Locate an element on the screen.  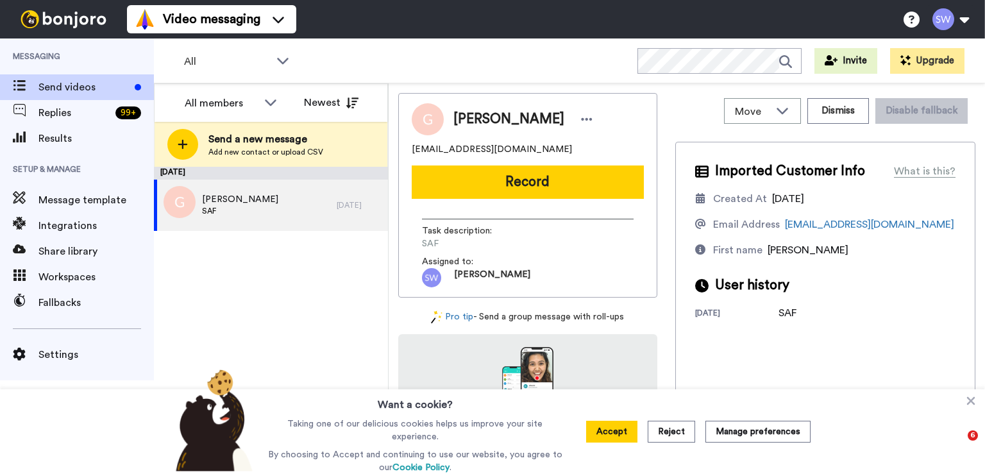
img: Image of Georgina is located at coordinates (428, 119).